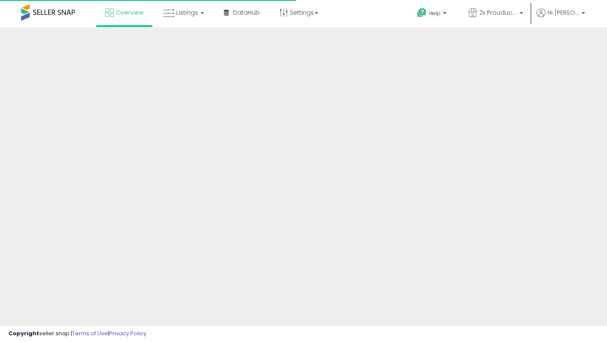 The image size is (607, 342). I want to click on strong: Copyright, so click(24, 333).